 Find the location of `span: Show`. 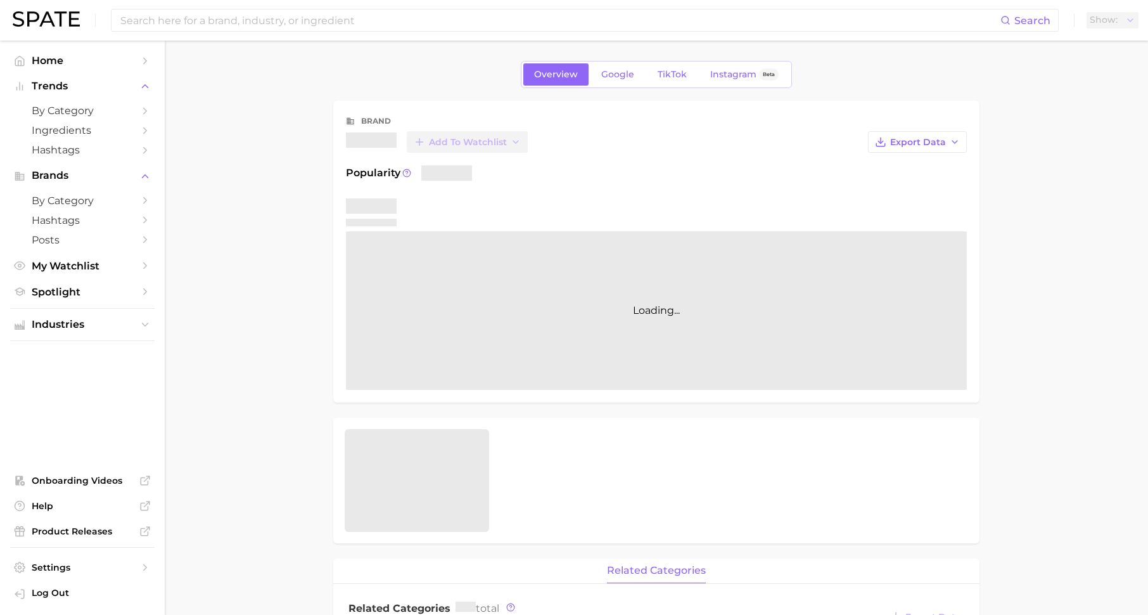

span: Show is located at coordinates (1104, 20).